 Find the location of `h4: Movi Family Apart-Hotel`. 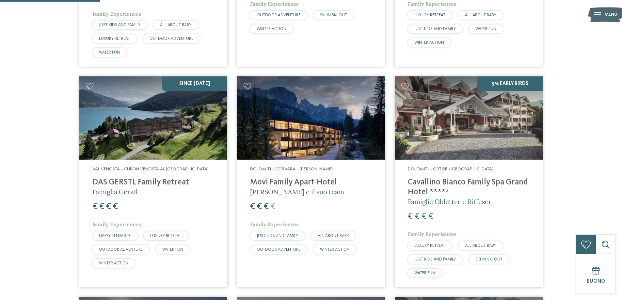

h4: Movi Family Apart-Hotel is located at coordinates (311, 182).